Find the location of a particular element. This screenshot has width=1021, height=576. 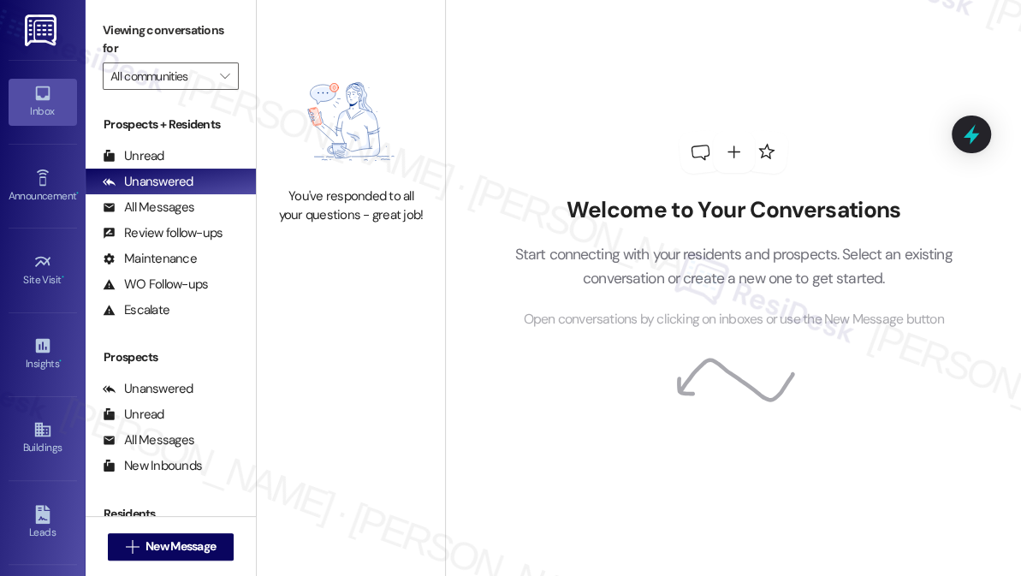

img: ResiDesk Logo is located at coordinates (42, 30).